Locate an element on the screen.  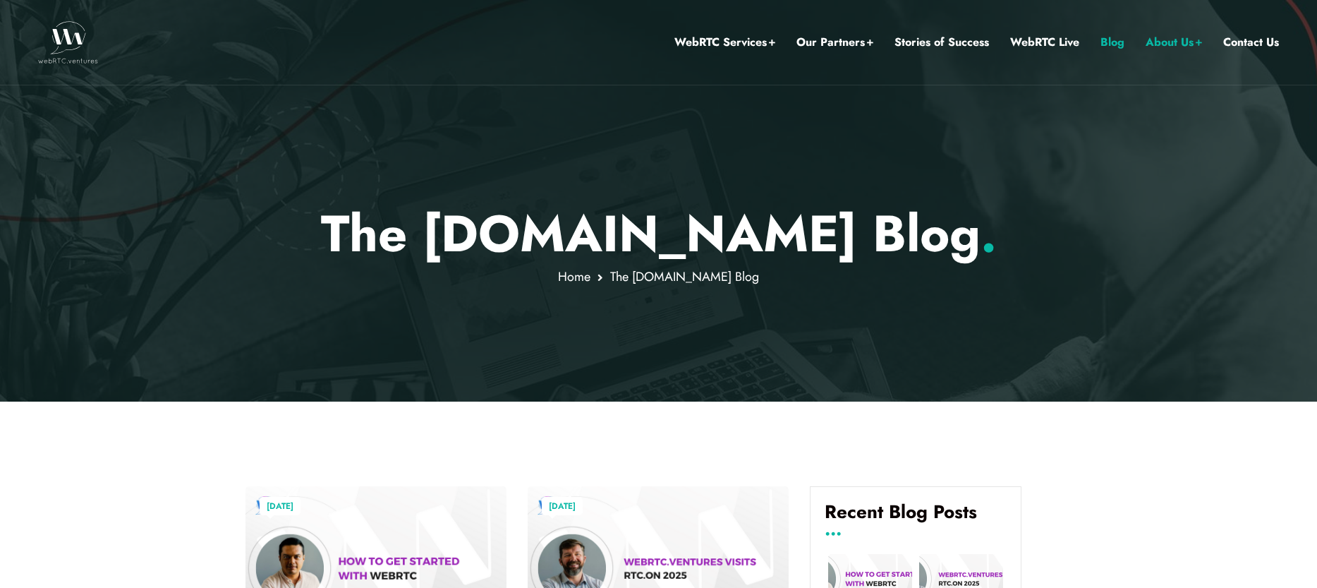
span: Home is located at coordinates (574, 277).